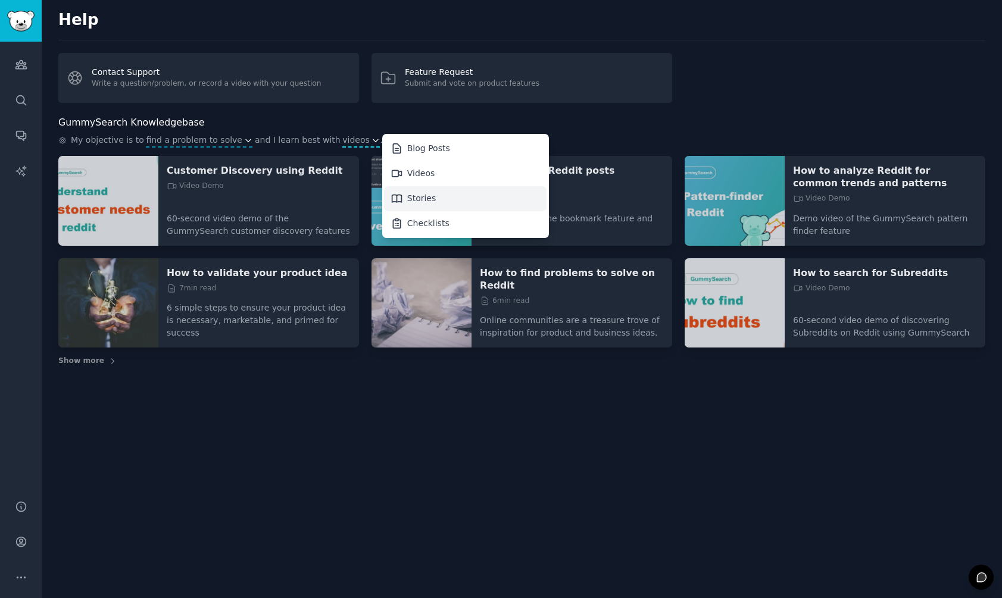 This screenshot has height=598, width=1002. I want to click on a: Customer Discovery using Reddit, so click(258, 170).